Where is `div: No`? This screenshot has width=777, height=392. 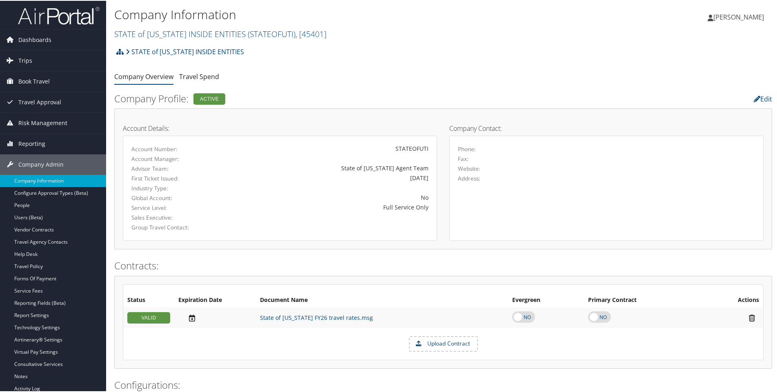
div: No is located at coordinates (331, 197).